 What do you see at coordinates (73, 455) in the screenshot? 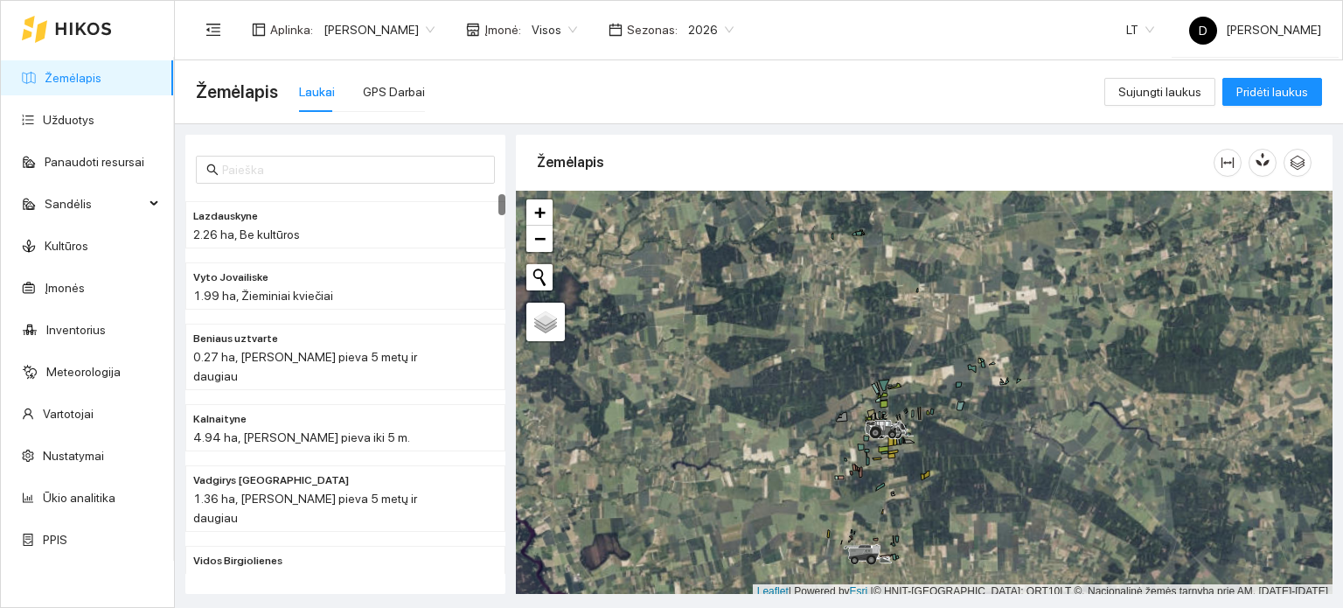
I see `a: Nustatymai` at bounding box center [73, 455].